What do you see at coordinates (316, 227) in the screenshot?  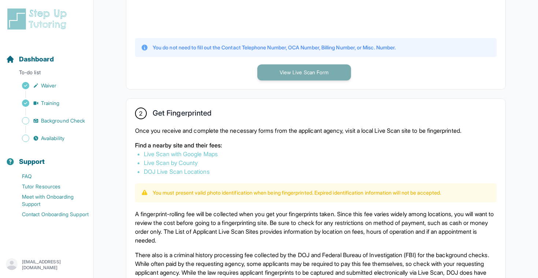 I see `p: A fingerprint-rolling fee will be collected when you get your fingerprints taken. Since this fee ...` at bounding box center [316, 227].